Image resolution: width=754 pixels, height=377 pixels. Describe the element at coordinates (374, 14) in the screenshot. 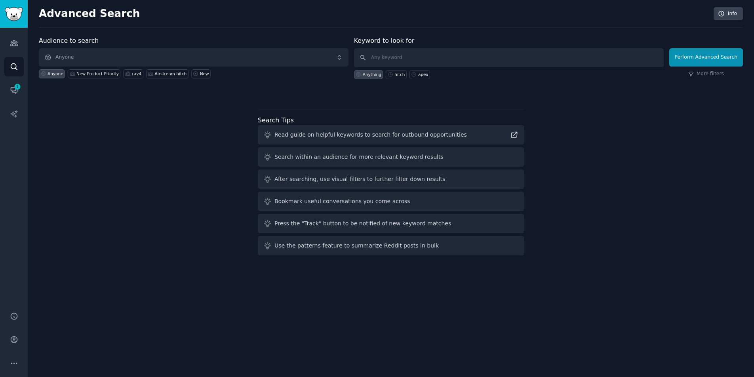

I see `h2: Advanced Search` at that location.